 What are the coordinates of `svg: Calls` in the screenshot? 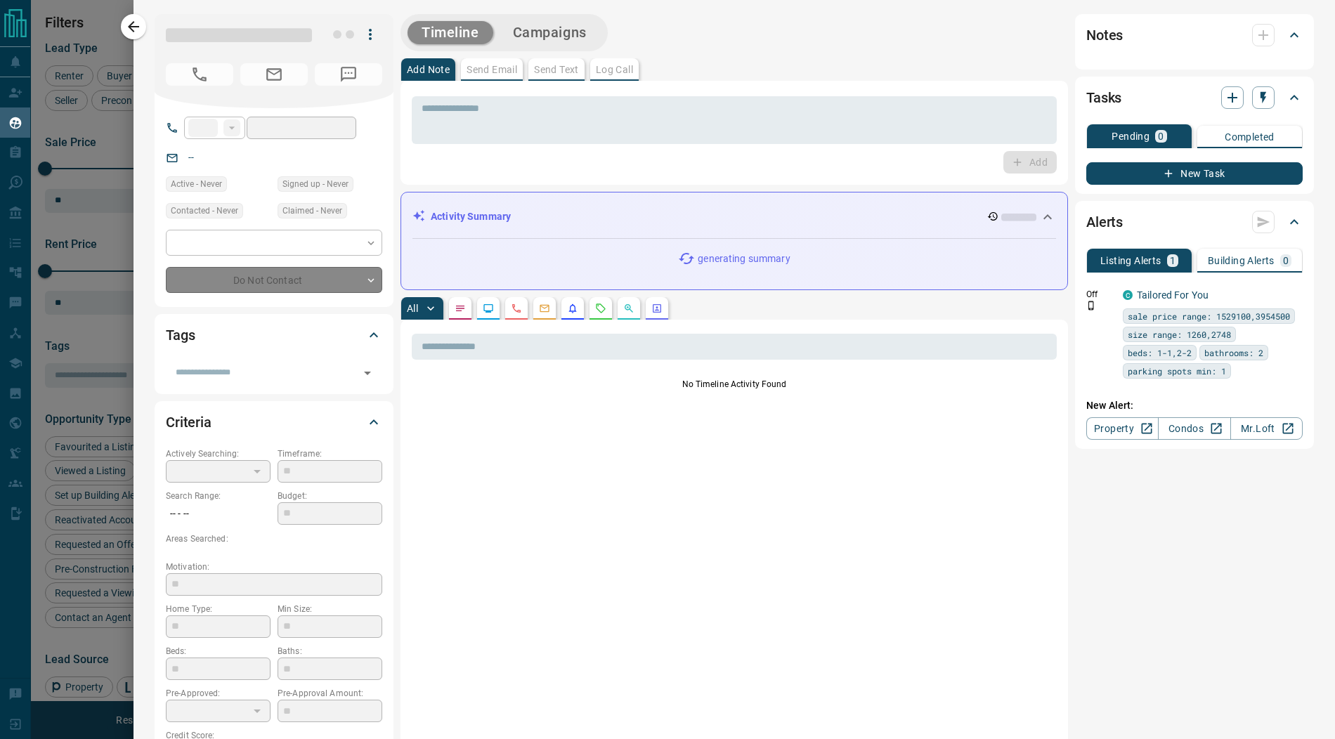 It's located at (516, 308).